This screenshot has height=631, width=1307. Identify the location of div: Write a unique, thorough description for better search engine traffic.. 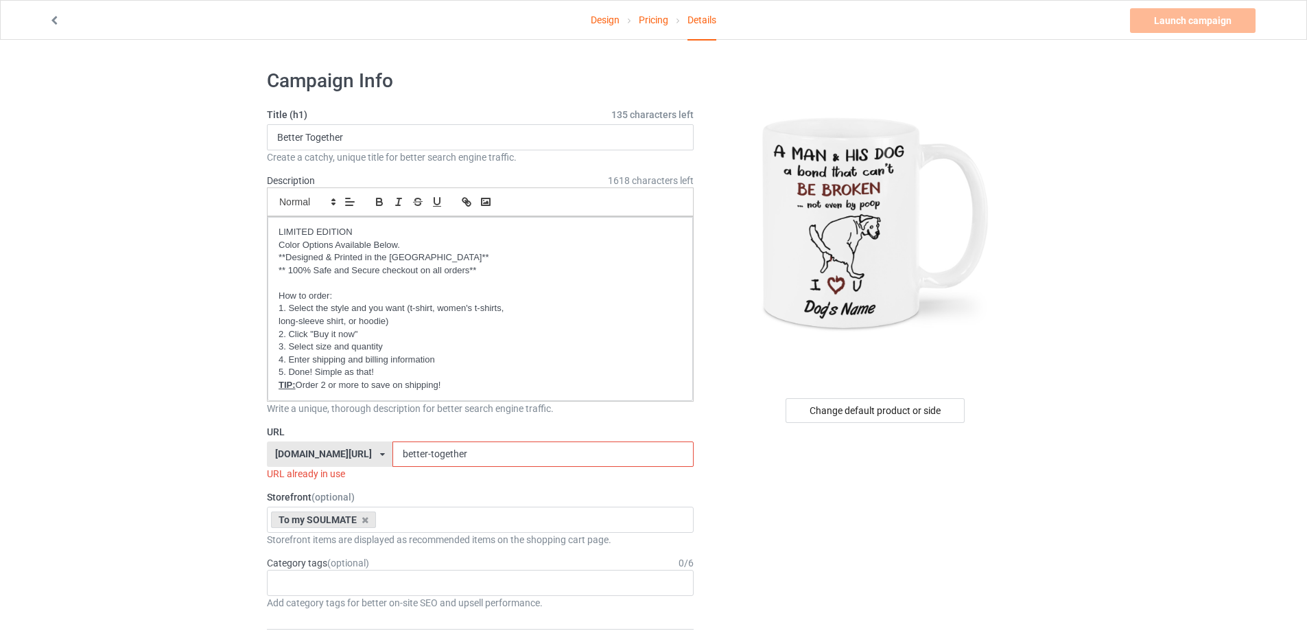
(480, 408).